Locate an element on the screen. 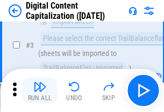  img: Main button is located at coordinates (143, 90).